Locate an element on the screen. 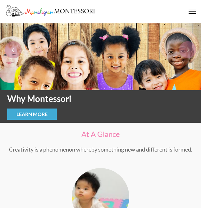 The height and width of the screenshot is (208, 201). strong: Why Montessori is located at coordinates (101, 98).